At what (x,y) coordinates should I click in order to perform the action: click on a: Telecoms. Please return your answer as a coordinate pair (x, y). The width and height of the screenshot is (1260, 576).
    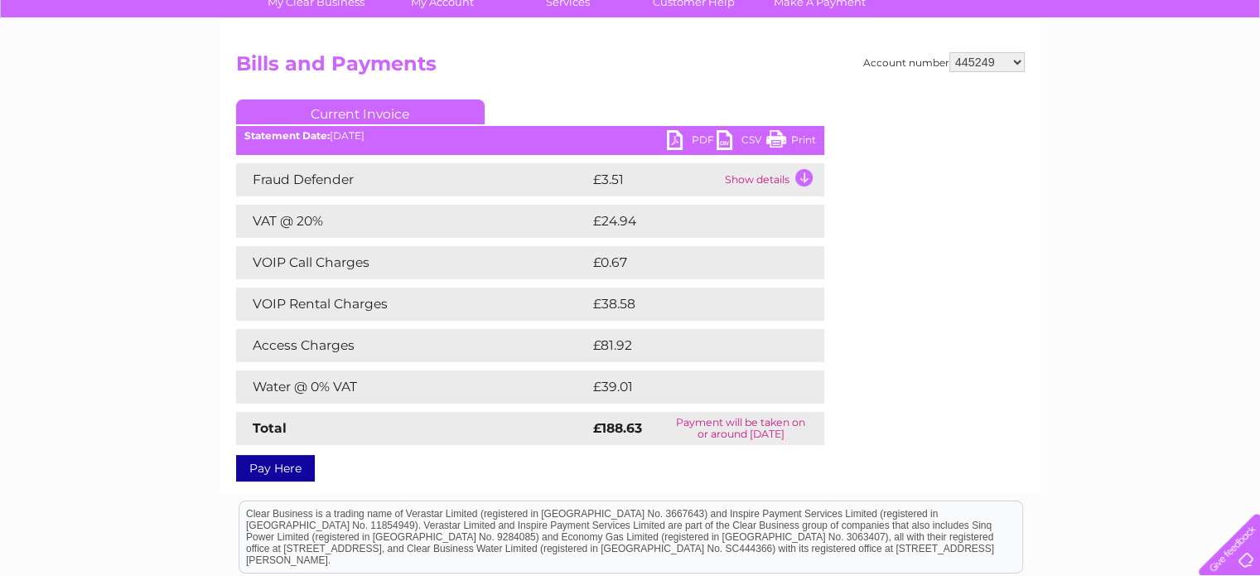
    Looking at the image, I should click on (1081, 76).